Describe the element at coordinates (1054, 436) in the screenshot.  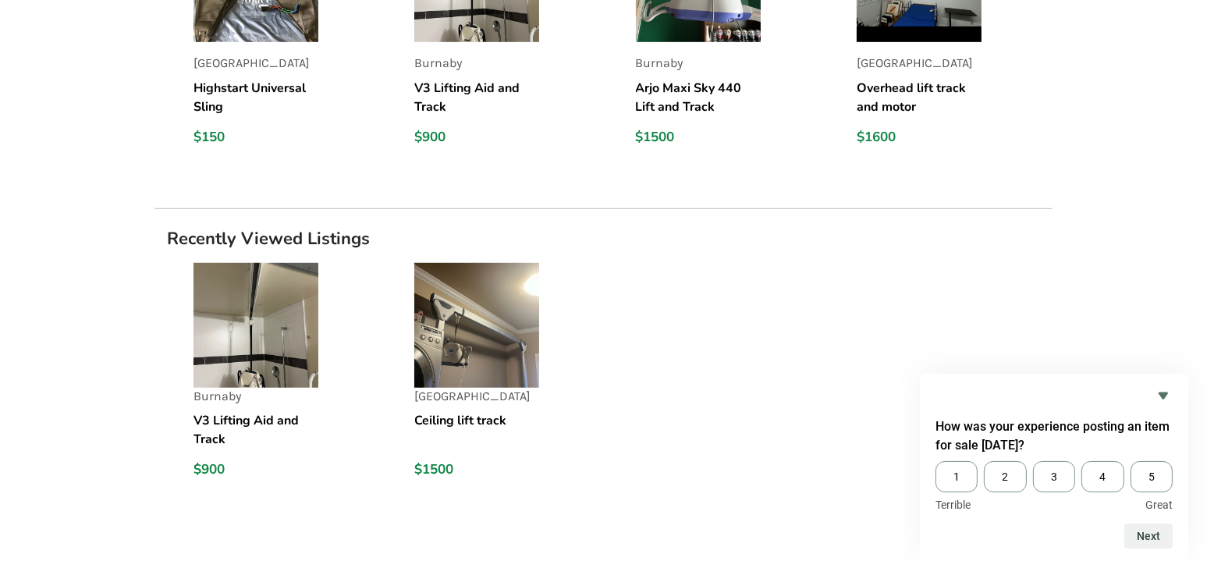
I see `h2: How was your experience posting an item for sale today? Select an option from 1 to 5, with 1 bein...` at that location.